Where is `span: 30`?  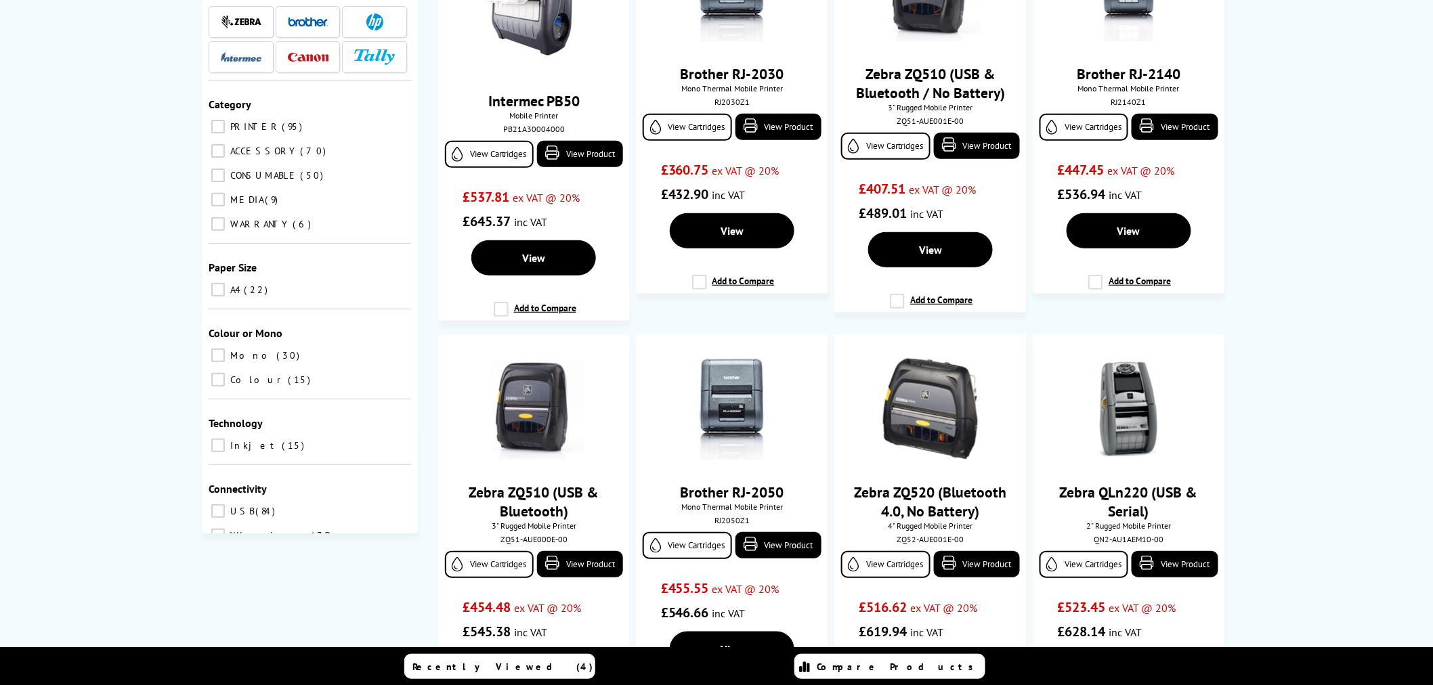
span: 30 is located at coordinates (289, 355).